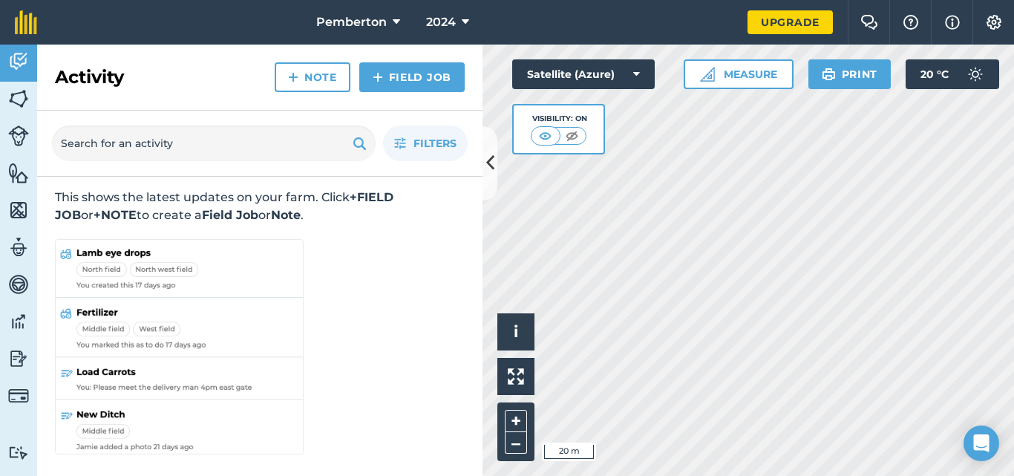 This screenshot has width=1014, height=476. I want to click on img: svg+xml;base64,PHN2ZyB4bWxucz0iaHR0cDovL3d3dy53My5vcmcvMjAwMC9zdmciIHdpZHRoPSIxNyIgaGVpZ2h0PSIxNy..., so click(953, 22).